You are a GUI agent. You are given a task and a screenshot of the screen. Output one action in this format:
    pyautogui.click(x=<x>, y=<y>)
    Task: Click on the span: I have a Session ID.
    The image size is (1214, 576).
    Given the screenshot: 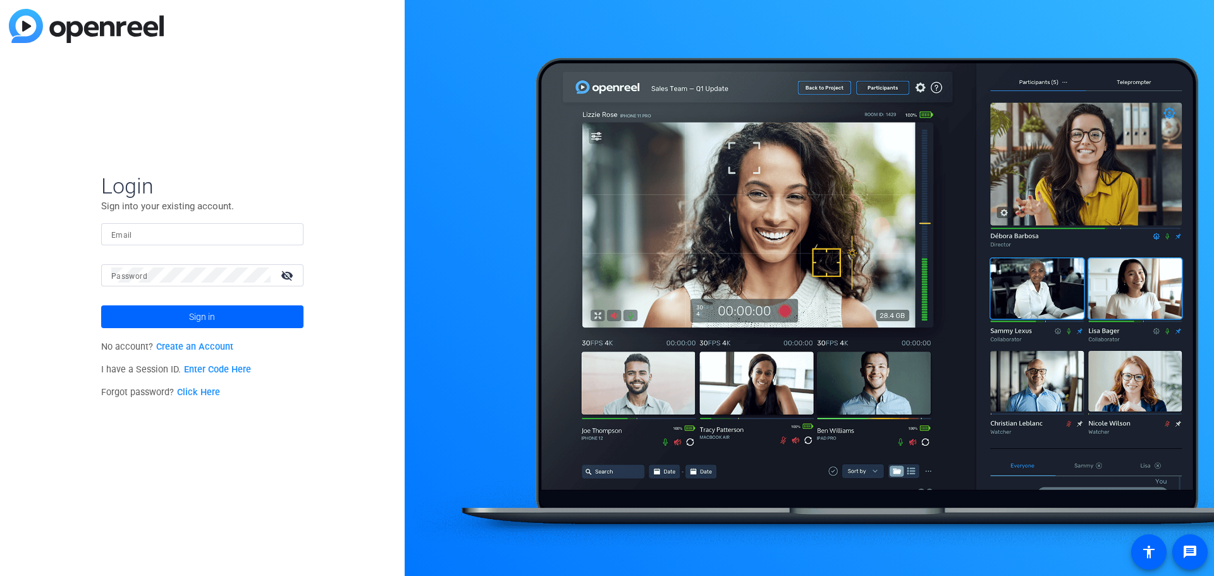 What is the action you would take?
    pyautogui.click(x=176, y=369)
    